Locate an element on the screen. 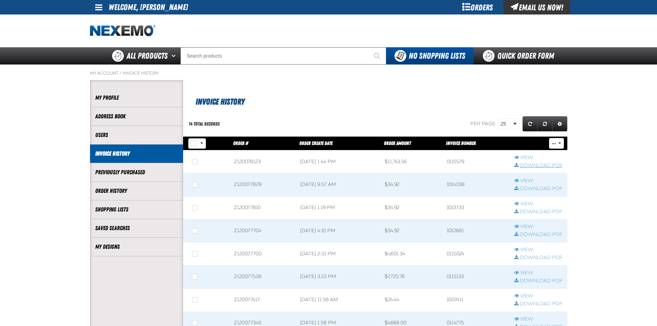  a: Order History is located at coordinates (137, 191).